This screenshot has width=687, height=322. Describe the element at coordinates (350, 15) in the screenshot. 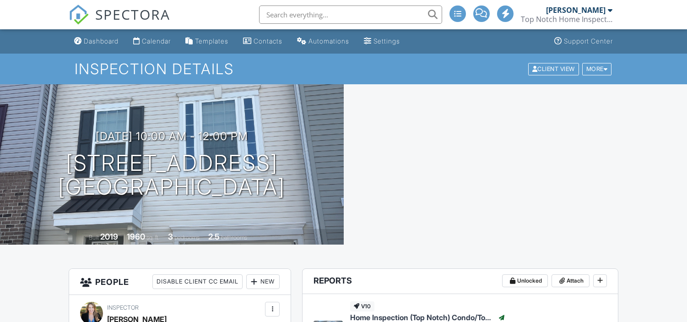

I see `input: Search everything...` at that location.